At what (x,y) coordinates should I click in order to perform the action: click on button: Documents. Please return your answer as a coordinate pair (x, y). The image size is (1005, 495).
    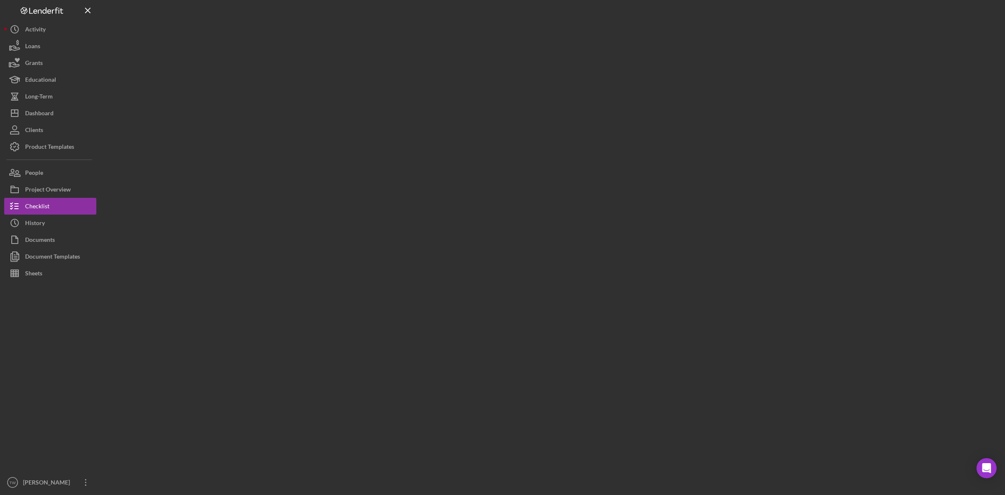
    Looking at the image, I should click on (50, 240).